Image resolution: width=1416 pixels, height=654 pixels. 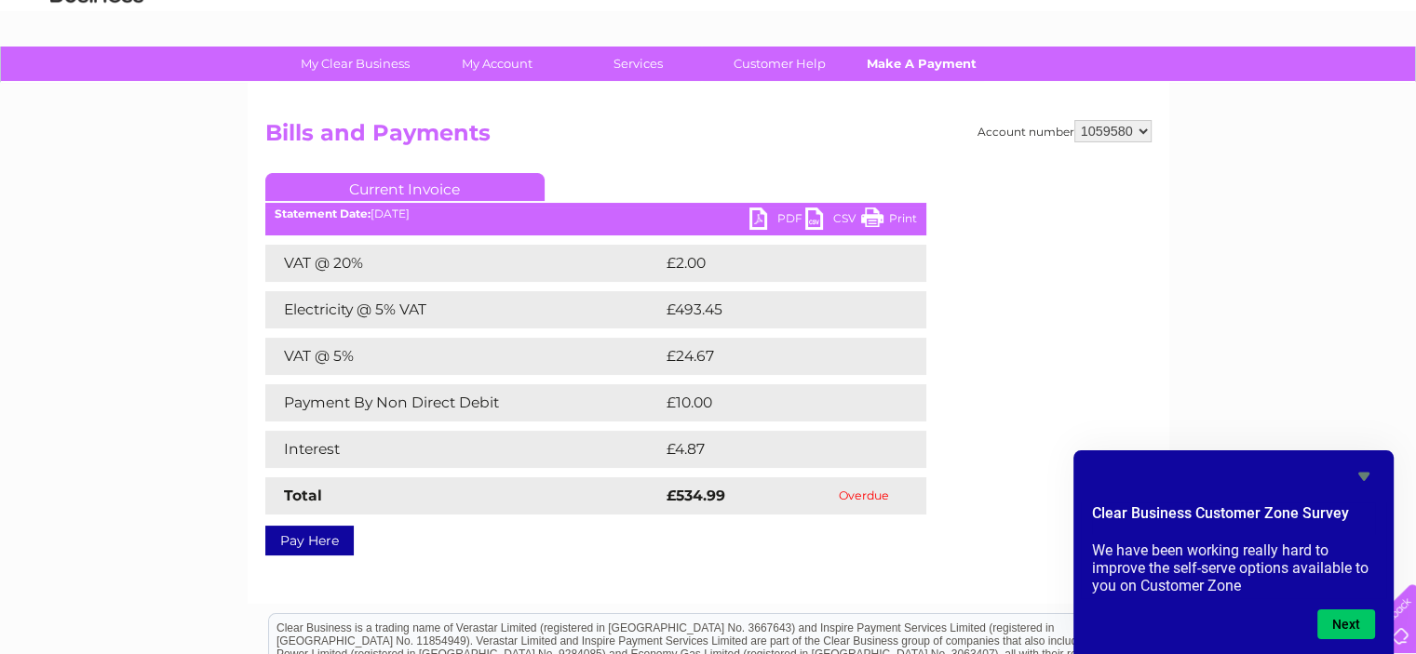 I want to click on div: Clear Business Customer Zone Survey, so click(x=1234, y=552).